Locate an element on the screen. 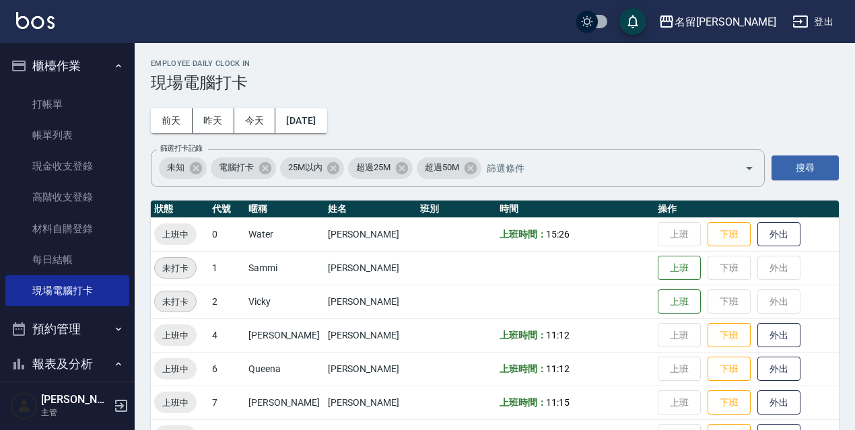 This screenshot has height=430, width=855. a: 高階收支登錄 is located at coordinates (67, 197).